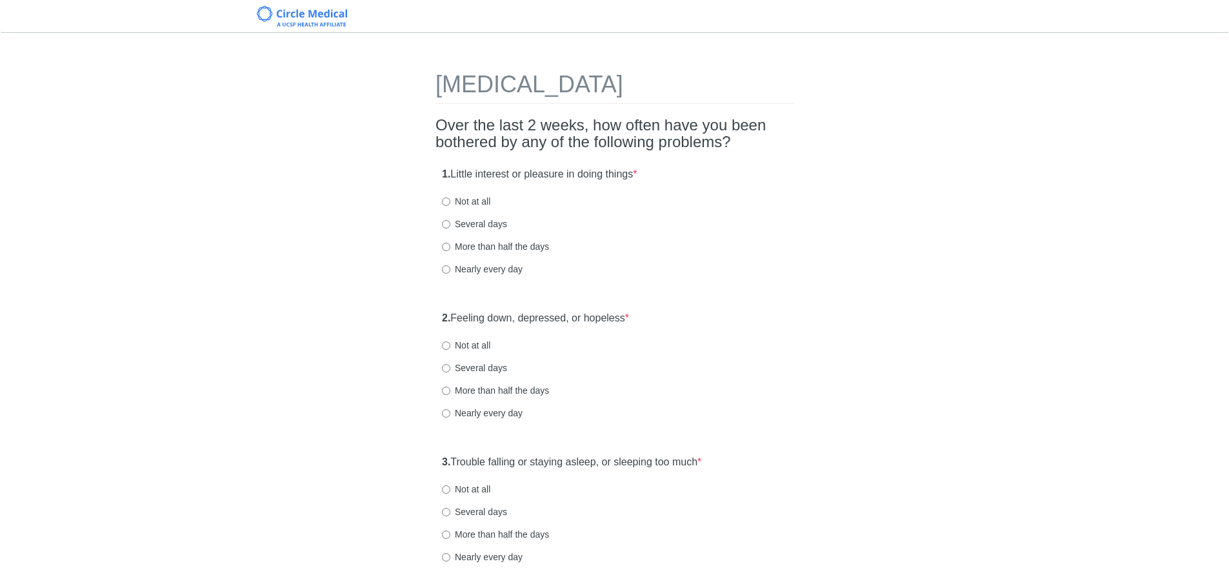 The image size is (1229, 588). What do you see at coordinates (302, 16) in the screenshot?
I see `img: Circle Medical Logo` at bounding box center [302, 16].